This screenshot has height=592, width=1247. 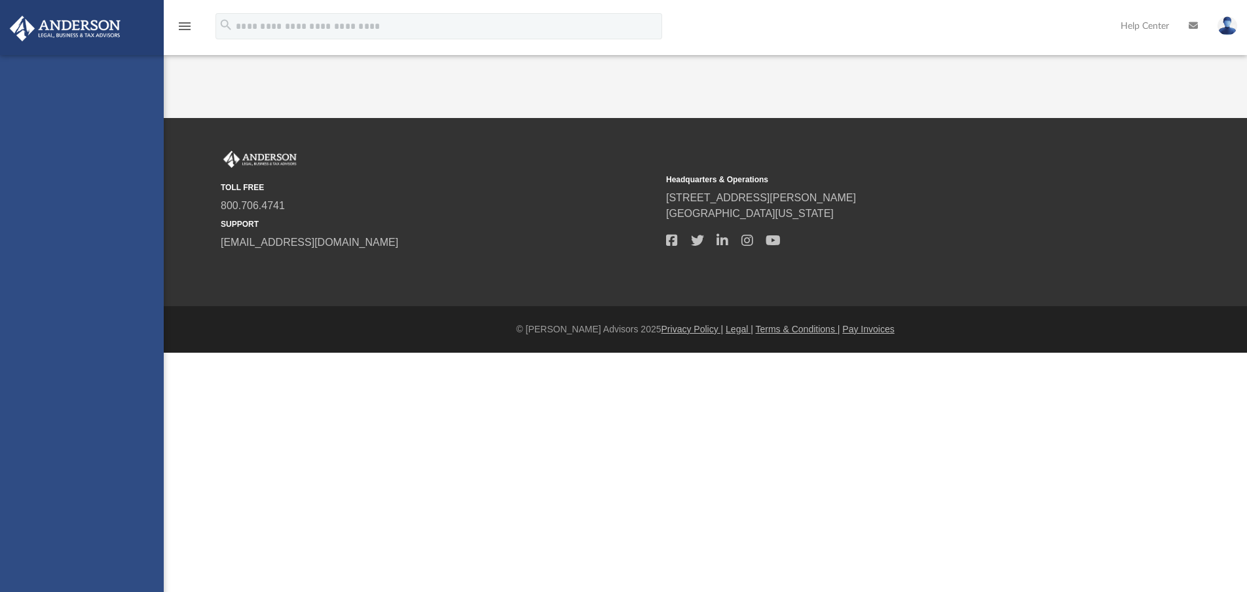 I want to click on a: Privacy Policy |, so click(x=692, y=329).